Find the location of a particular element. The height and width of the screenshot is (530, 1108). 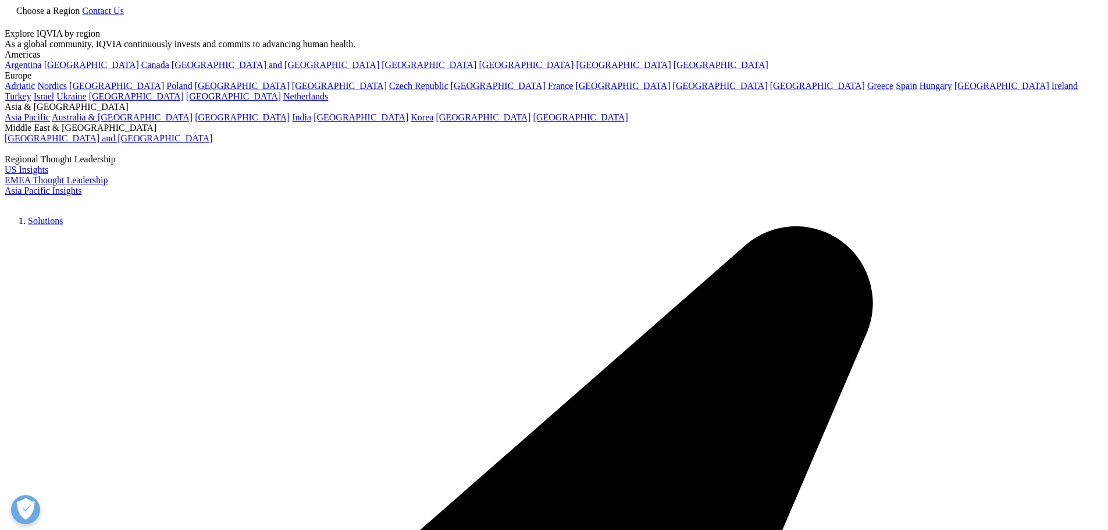

a: Czech Republic is located at coordinates (419, 86).